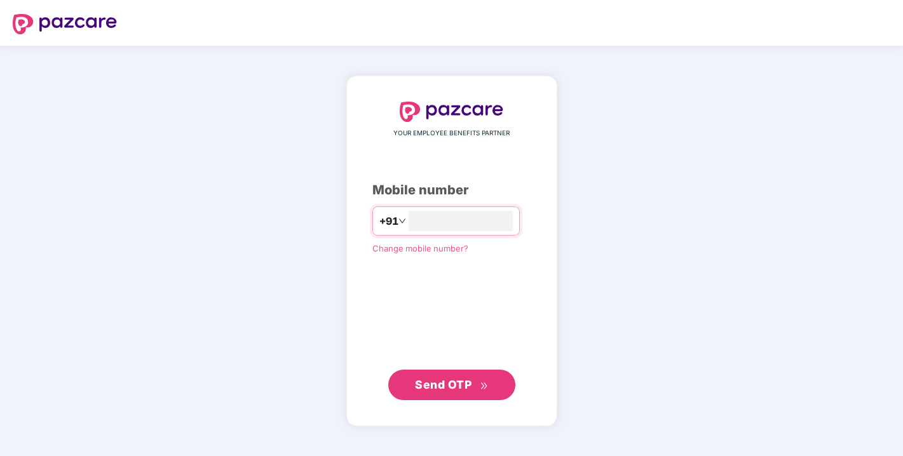 This screenshot has width=903, height=456. Describe the element at coordinates (451, 133) in the screenshot. I see `span: YOUR EMPLOYEE BENEFITS PARTNER` at that location.